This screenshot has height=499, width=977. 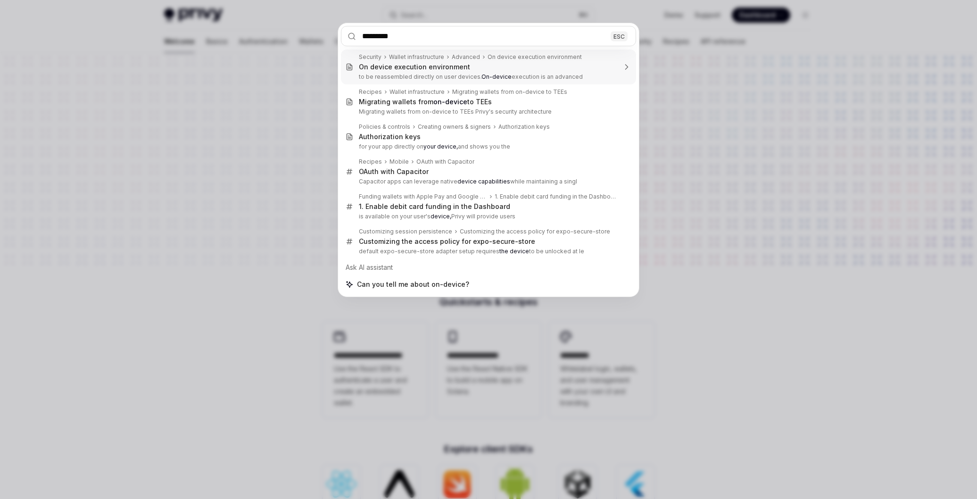 I want to click on span: Can you tell me about on-device?, so click(x=413, y=284).